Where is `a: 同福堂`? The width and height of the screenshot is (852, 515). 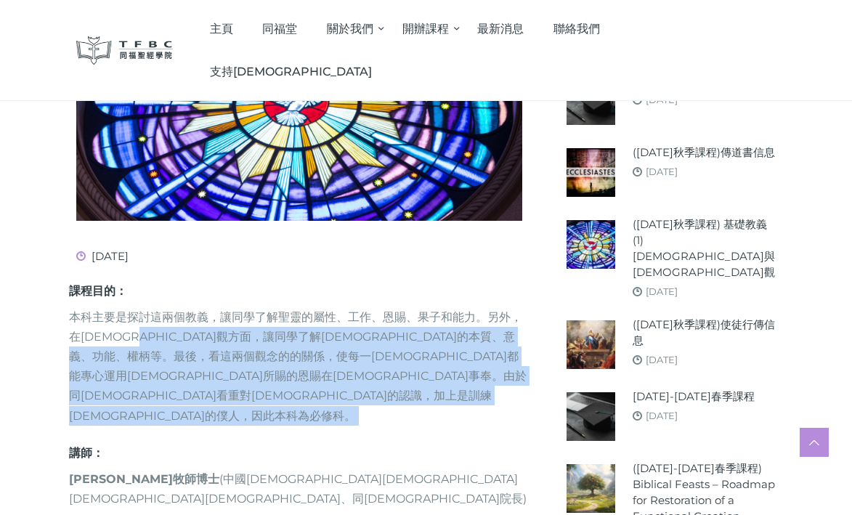
a: 同福堂 is located at coordinates (279, 28).